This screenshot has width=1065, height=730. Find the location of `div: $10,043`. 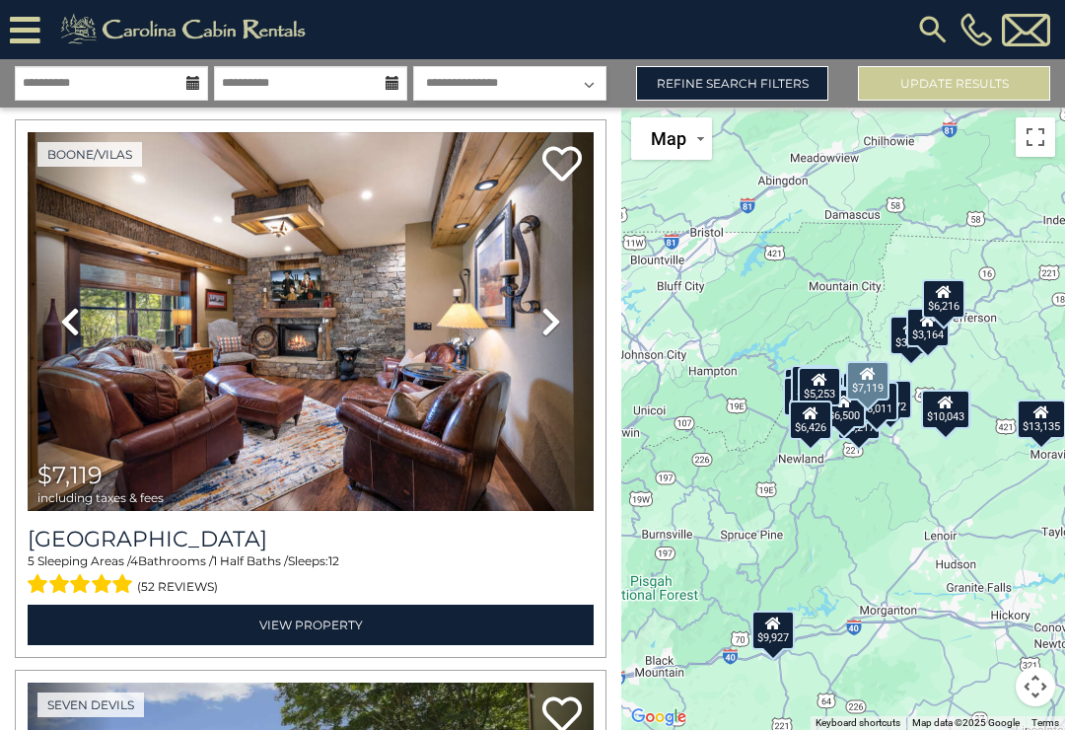

div: $10,043 is located at coordinates (946, 409).